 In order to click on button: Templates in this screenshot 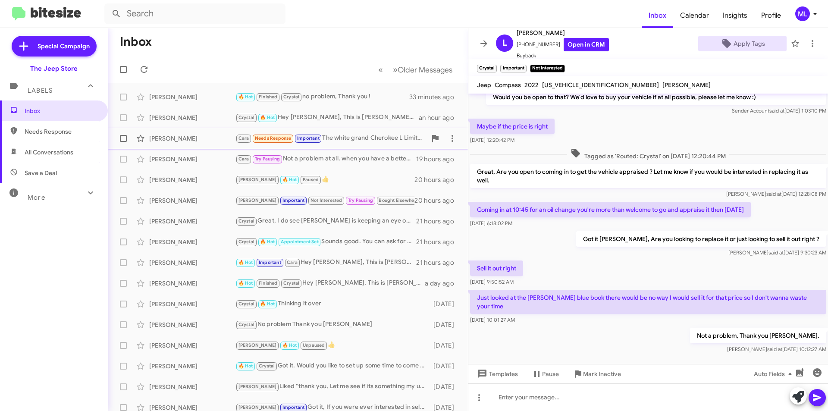, I will do `click(496, 374)`.